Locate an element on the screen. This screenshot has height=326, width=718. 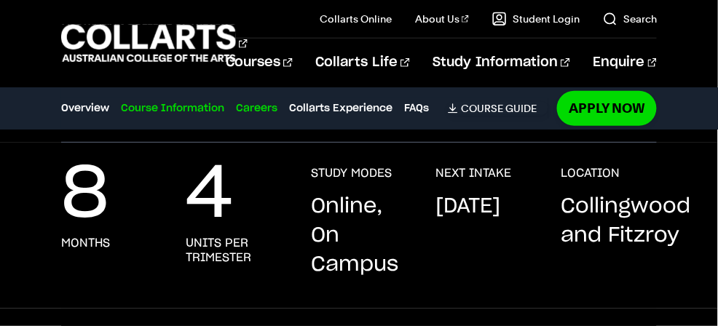
a: Collarts Life is located at coordinates (362, 63).